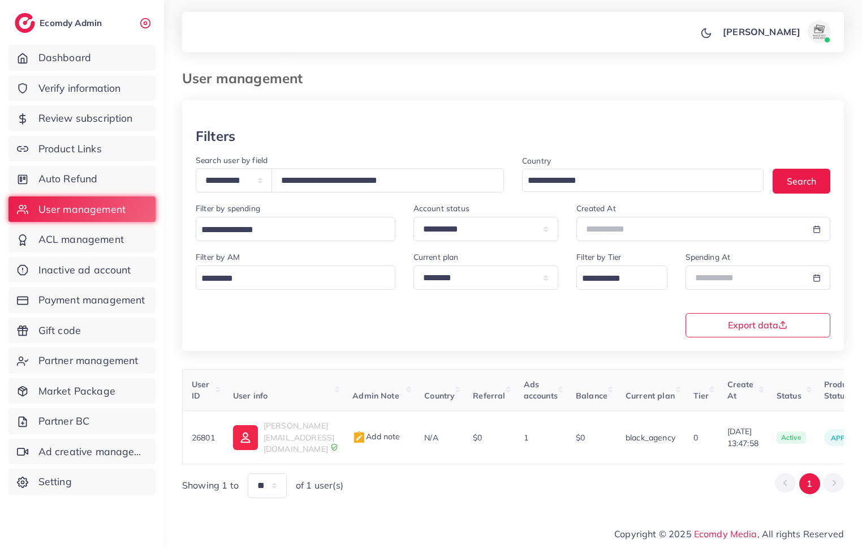 The height and width of the screenshot is (548, 862). What do you see at coordinates (59, 330) in the screenshot?
I see `span: Gift code` at bounding box center [59, 330].